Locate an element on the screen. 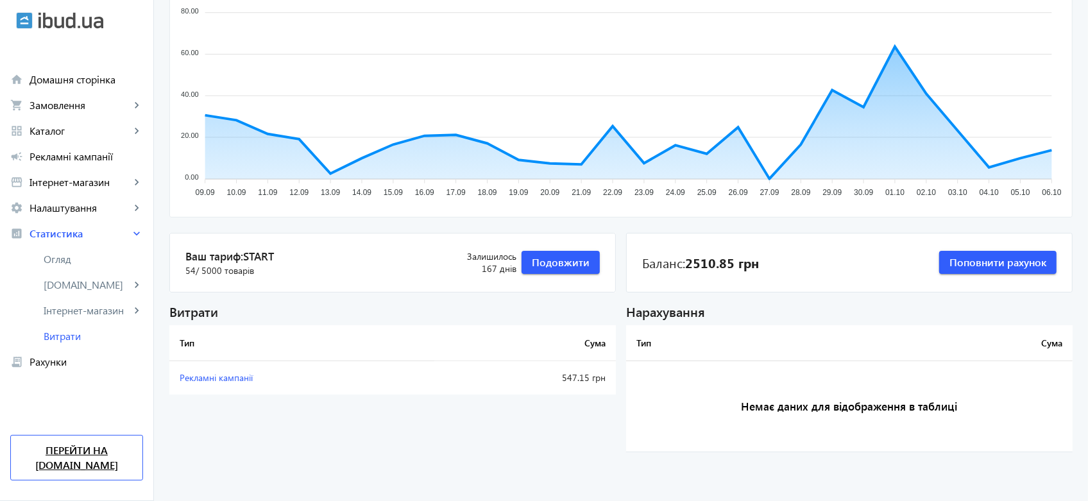 This screenshot has height=501, width=1088. div: Витрати is located at coordinates (393, 311).